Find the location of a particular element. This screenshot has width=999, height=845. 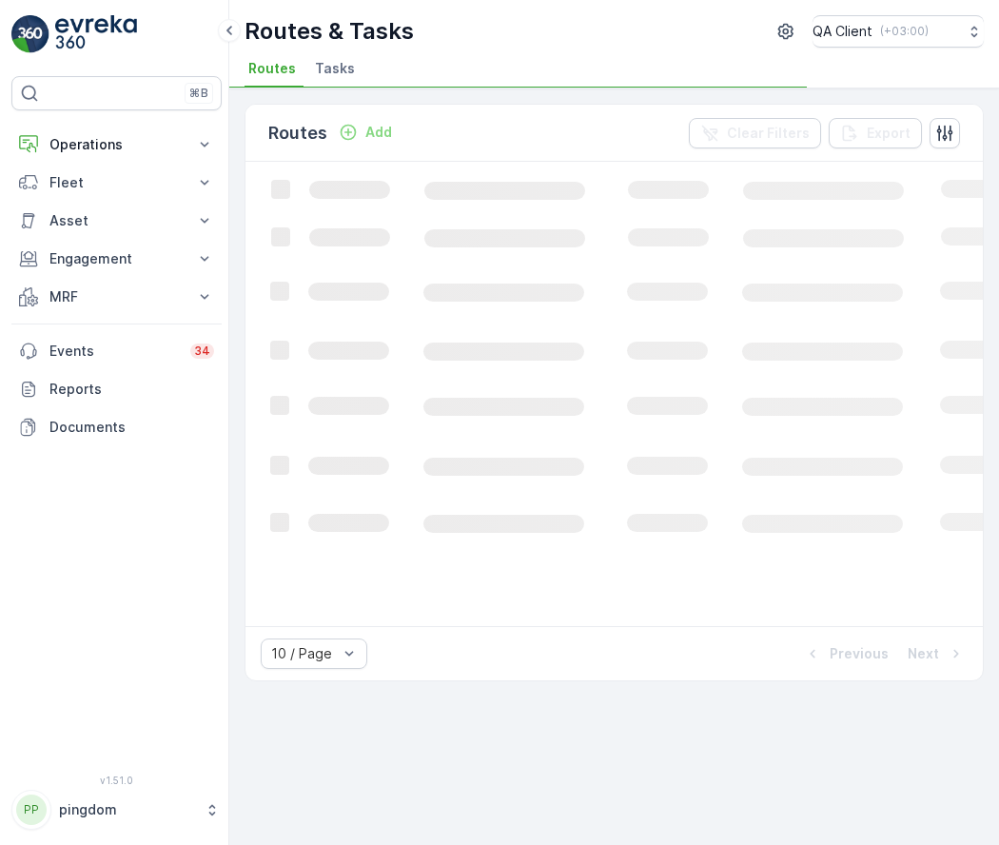

span: Tasks is located at coordinates (335, 69).